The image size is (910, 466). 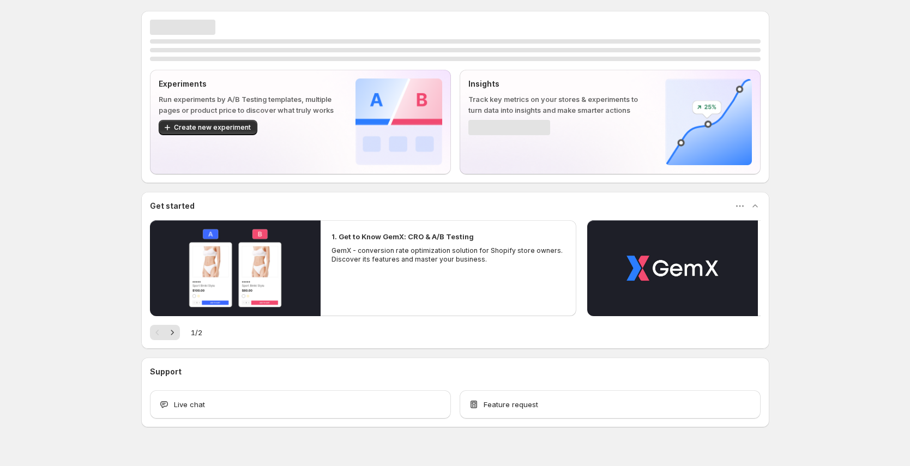 I want to click on span: Feature request, so click(x=511, y=405).